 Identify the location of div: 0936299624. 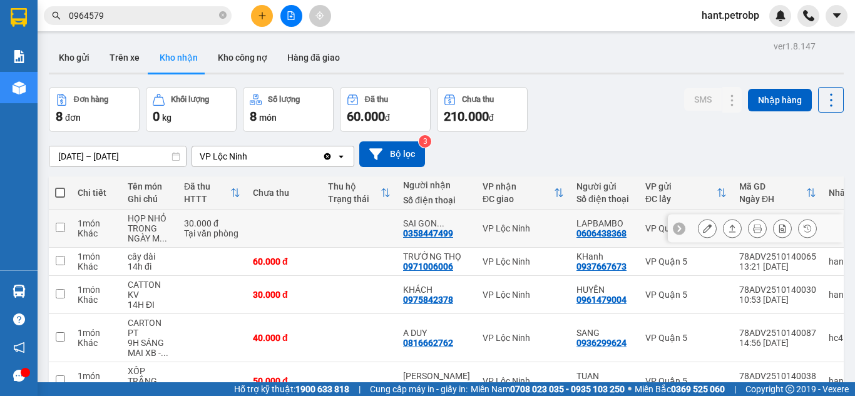
(602, 343).